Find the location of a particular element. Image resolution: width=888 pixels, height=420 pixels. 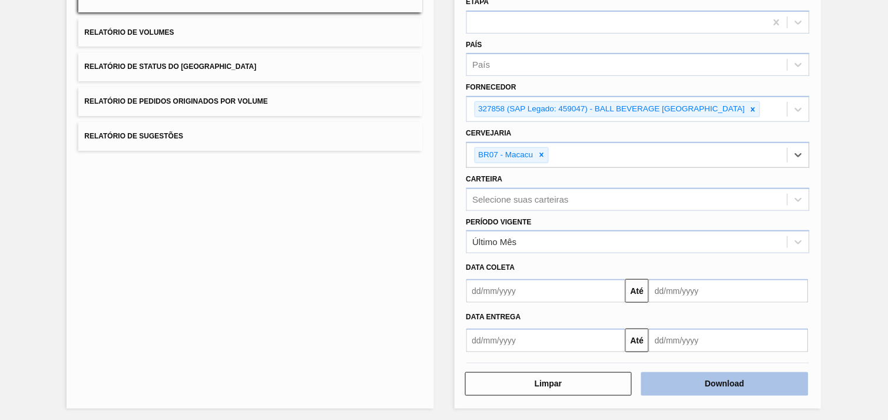

div: Último Mês is located at coordinates (495, 242).